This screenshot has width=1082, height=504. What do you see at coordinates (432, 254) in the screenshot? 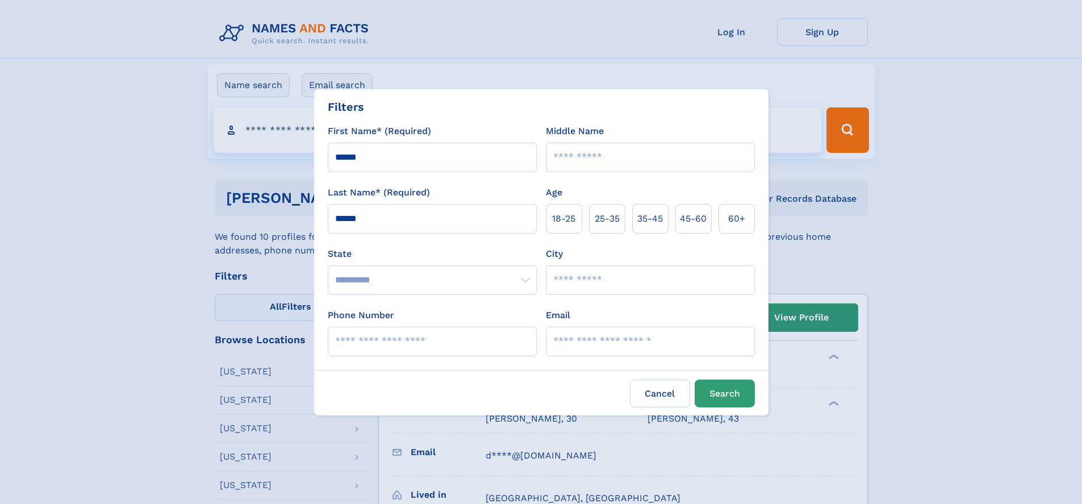
I see `label: State` at bounding box center [432, 254].